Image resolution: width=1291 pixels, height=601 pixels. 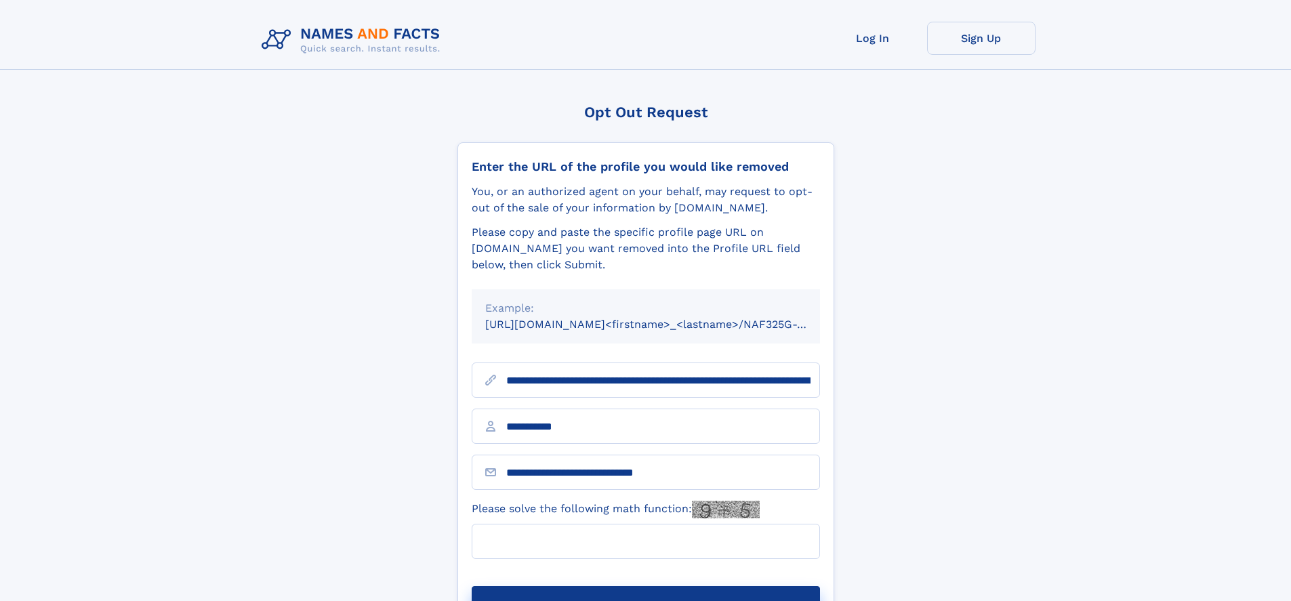 I want to click on img: Logo Names and Facts, so click(x=354, y=40).